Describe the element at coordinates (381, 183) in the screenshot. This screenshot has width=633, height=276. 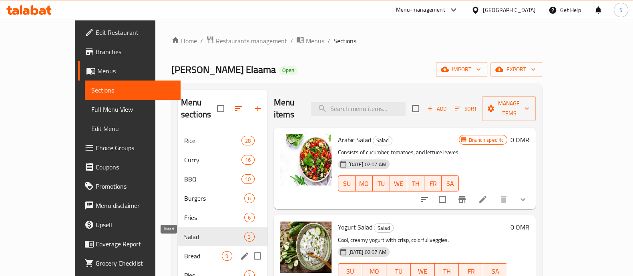
I see `button: TU` at that location.